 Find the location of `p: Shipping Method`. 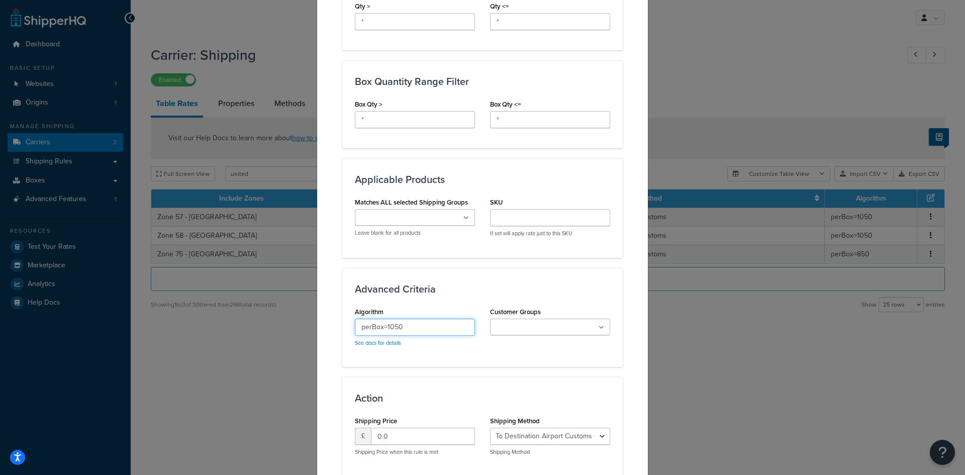

p: Shipping Method is located at coordinates (550, 452).